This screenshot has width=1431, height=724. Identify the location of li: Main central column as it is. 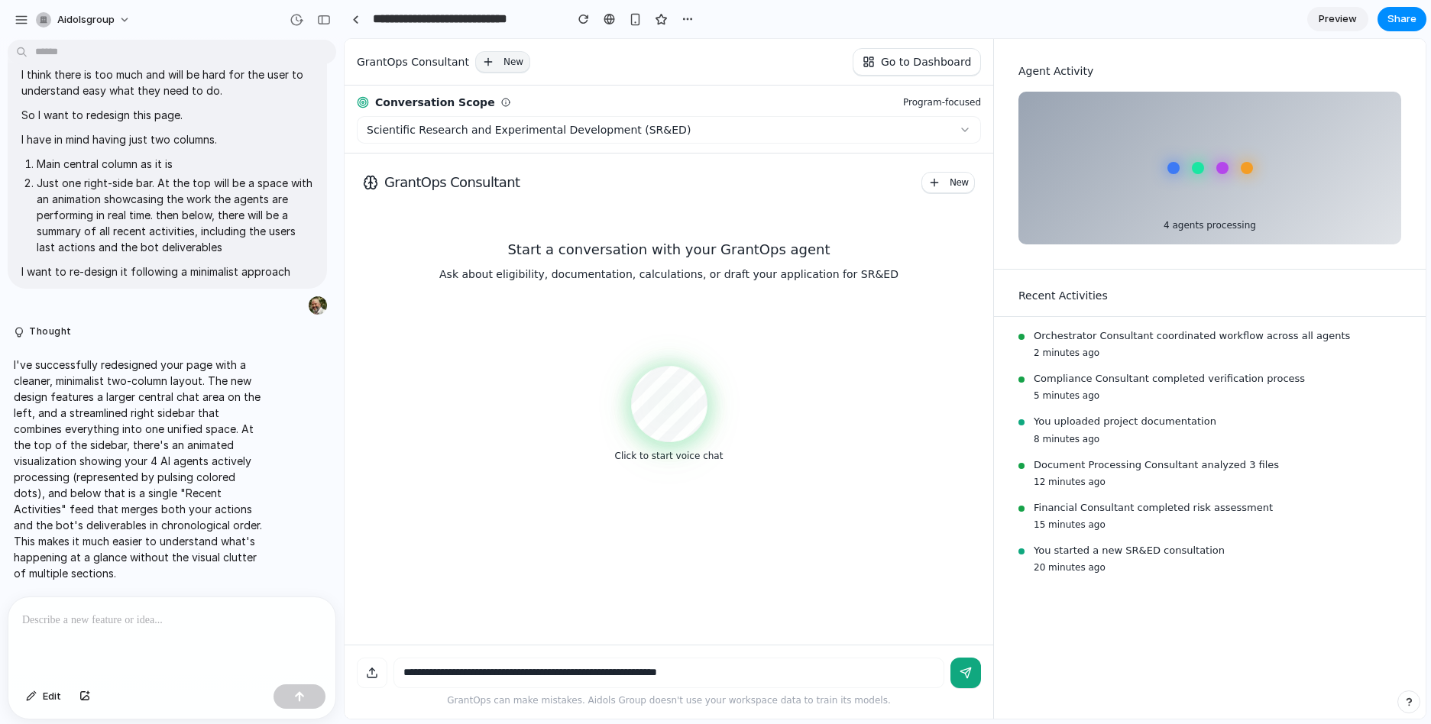
(175, 163).